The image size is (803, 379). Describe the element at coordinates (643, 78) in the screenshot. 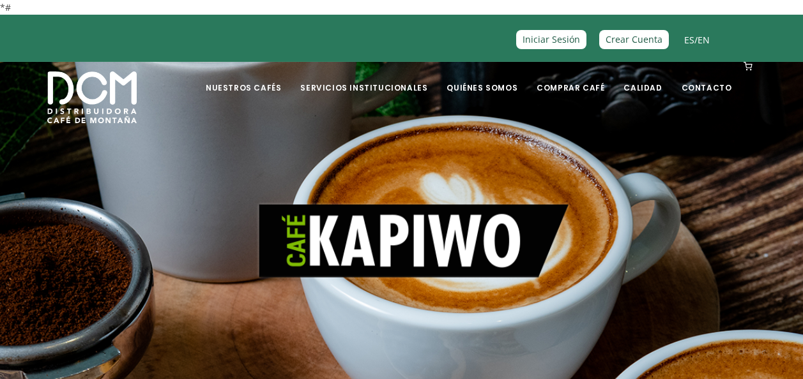

I see `a: Calidad` at that location.